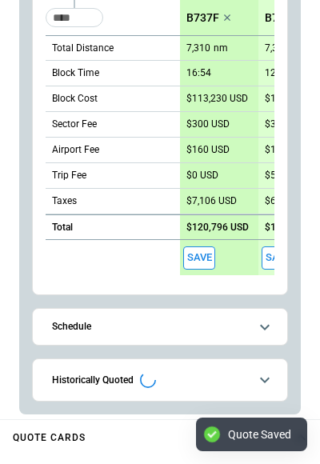 Image resolution: width=320 pixels, height=464 pixels. What do you see at coordinates (290, 201) in the screenshot?
I see `p: $6,873 USD` at bounding box center [290, 201].